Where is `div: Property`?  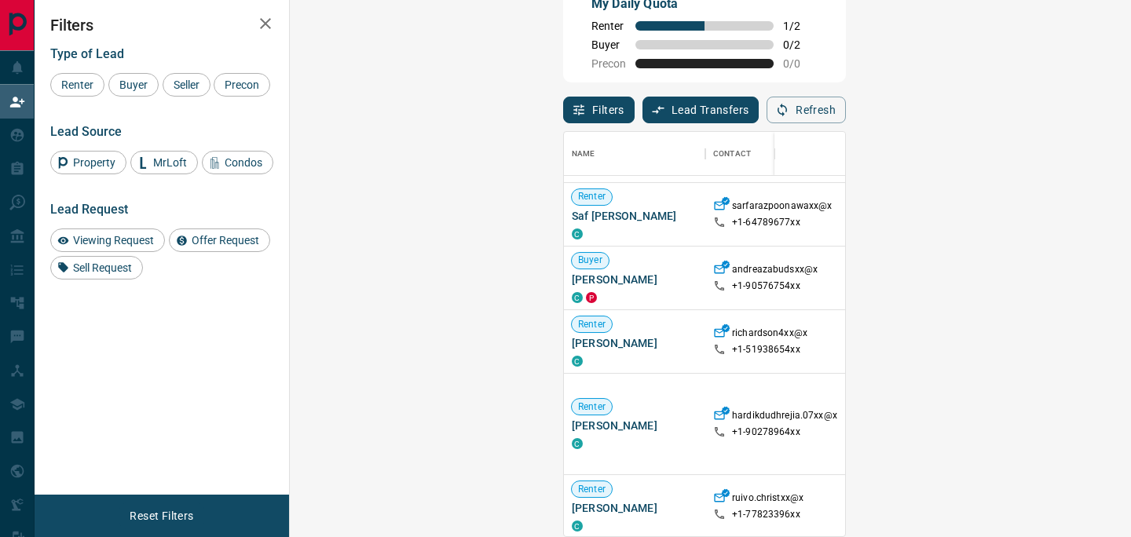 div: Property is located at coordinates (88, 163).